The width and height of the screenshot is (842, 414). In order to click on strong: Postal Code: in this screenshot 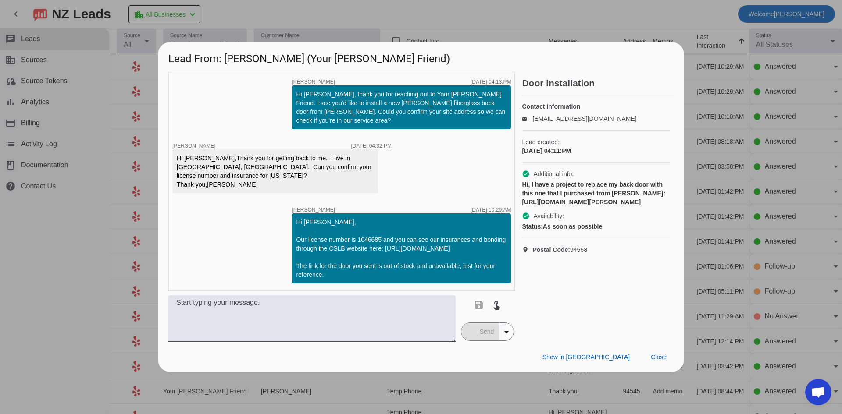, I will do `click(551, 250)`.